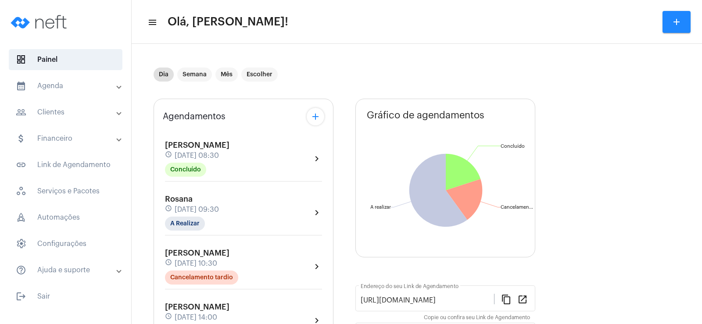 This screenshot has width=702, height=324. Describe the element at coordinates (65, 60) in the screenshot. I see `span: Painel` at that location.